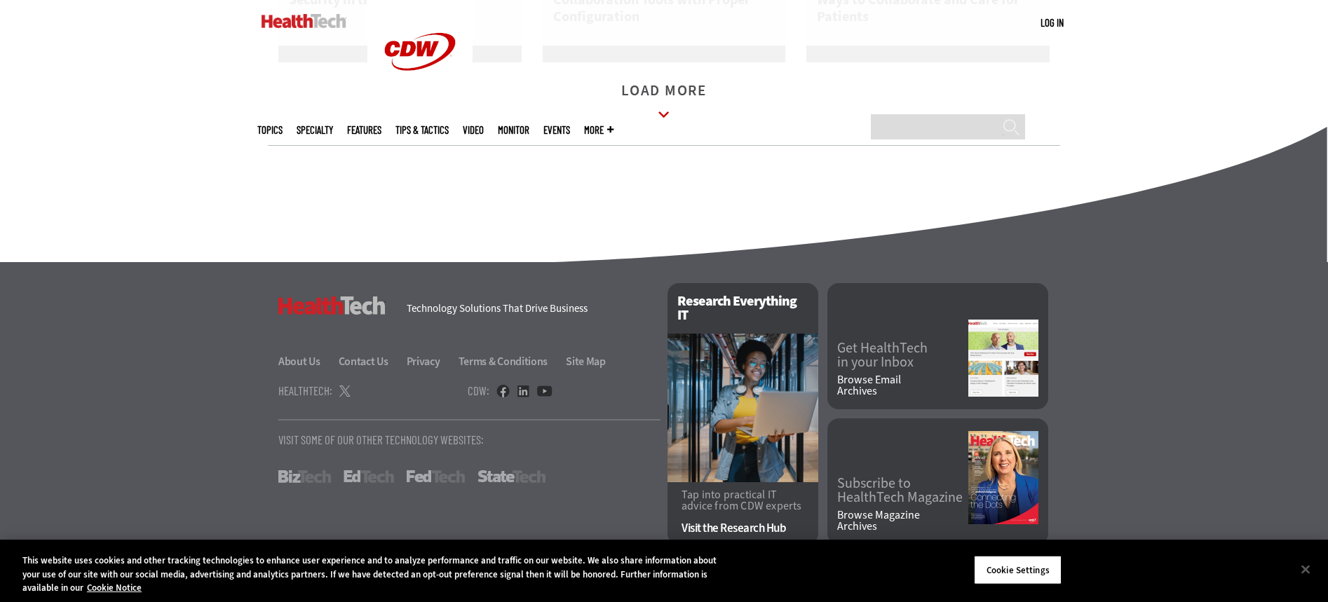 Image resolution: width=1328 pixels, height=602 pixels. What do you see at coordinates (114, 588) in the screenshot?
I see `a: More information about your privacy` at bounding box center [114, 588].